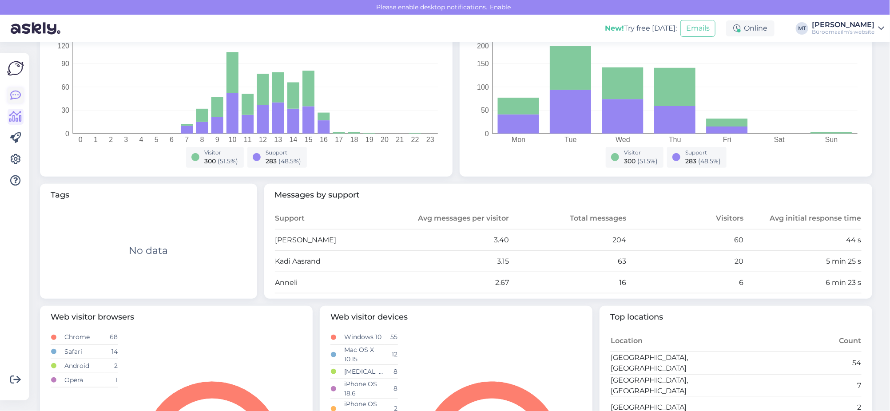 Image resolution: width=890 pixels, height=411 pixels. I want to click on tspan: Sat, so click(779, 139).